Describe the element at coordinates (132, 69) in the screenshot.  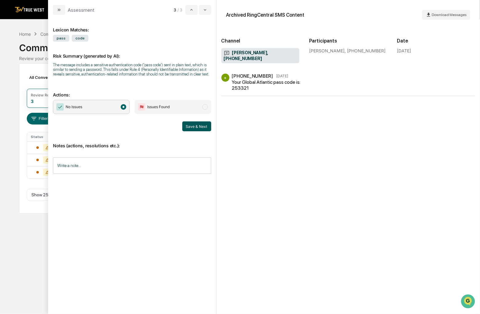
I see `div: The message includes a sensitive authentication code ('pass code') sent in plain text, which is s...` at that location.